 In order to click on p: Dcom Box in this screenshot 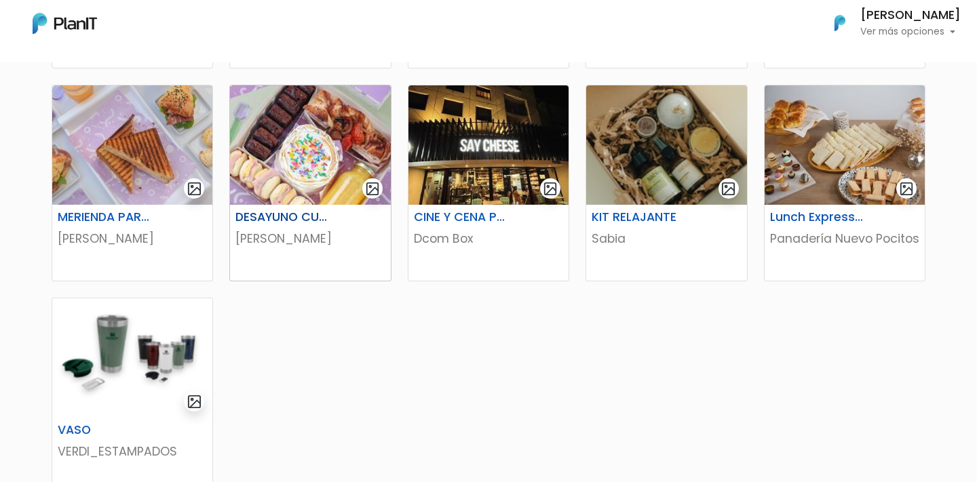, I will do `click(488, 239)`.